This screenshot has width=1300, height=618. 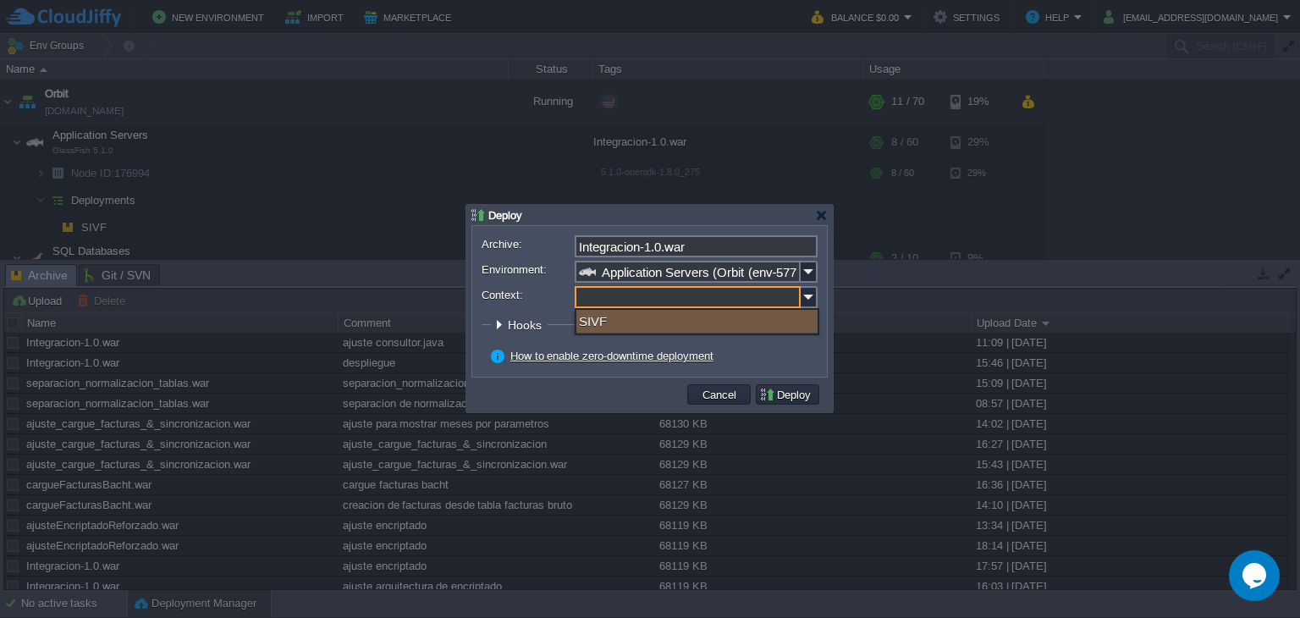 What do you see at coordinates (696, 321) in the screenshot?
I see `div: SIVF` at bounding box center [696, 321].